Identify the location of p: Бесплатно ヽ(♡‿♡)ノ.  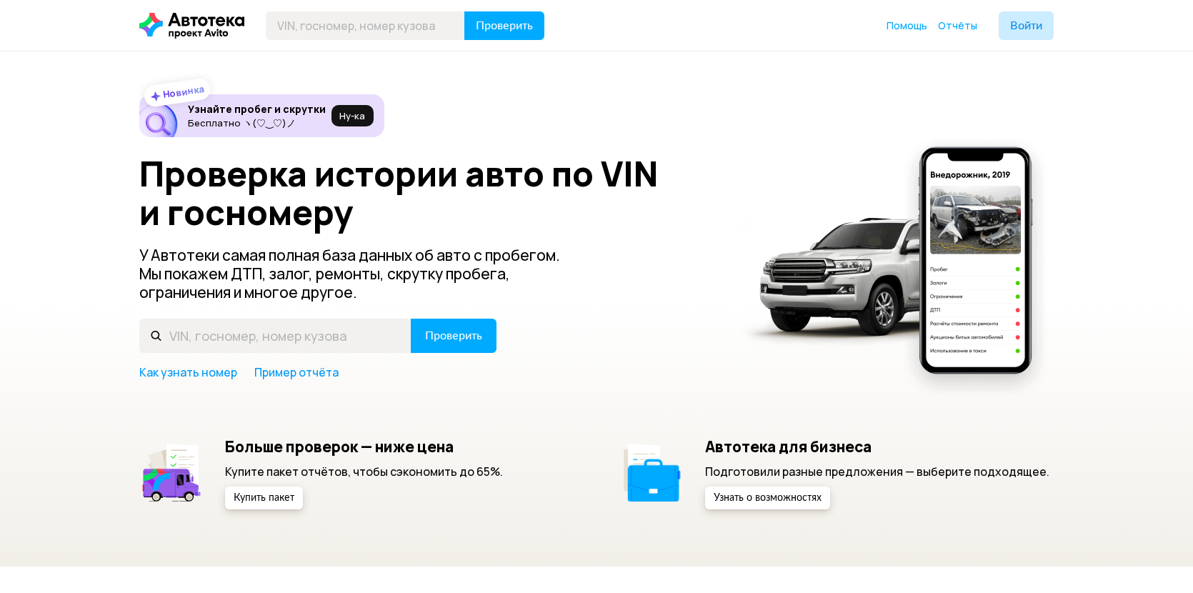
(257, 123).